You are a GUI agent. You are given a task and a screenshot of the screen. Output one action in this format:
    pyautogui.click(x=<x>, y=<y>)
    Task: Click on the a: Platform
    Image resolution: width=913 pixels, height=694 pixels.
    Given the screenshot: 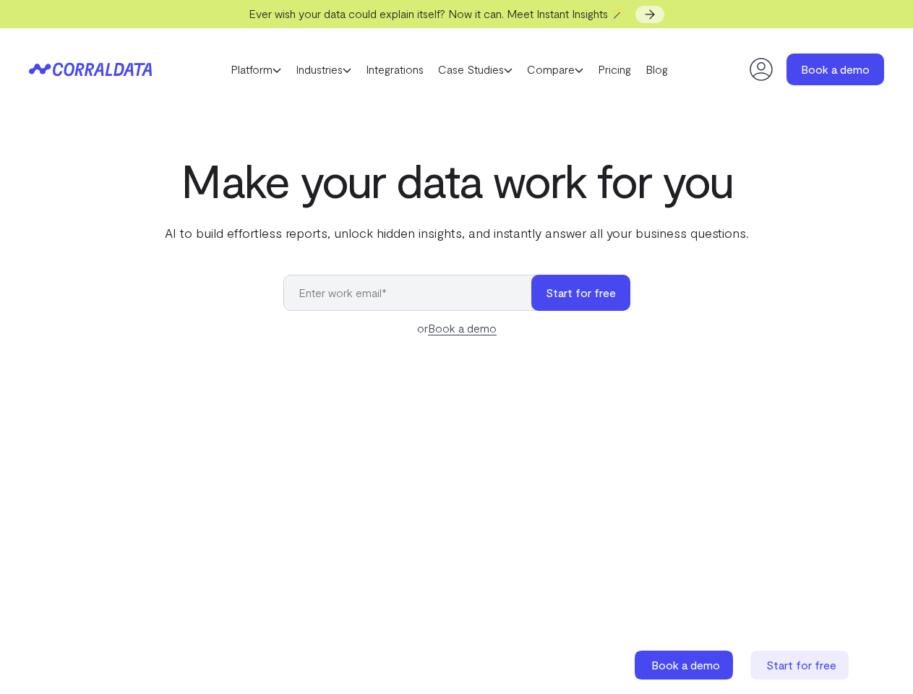 What is the action you would take?
    pyautogui.click(x=256, y=69)
    